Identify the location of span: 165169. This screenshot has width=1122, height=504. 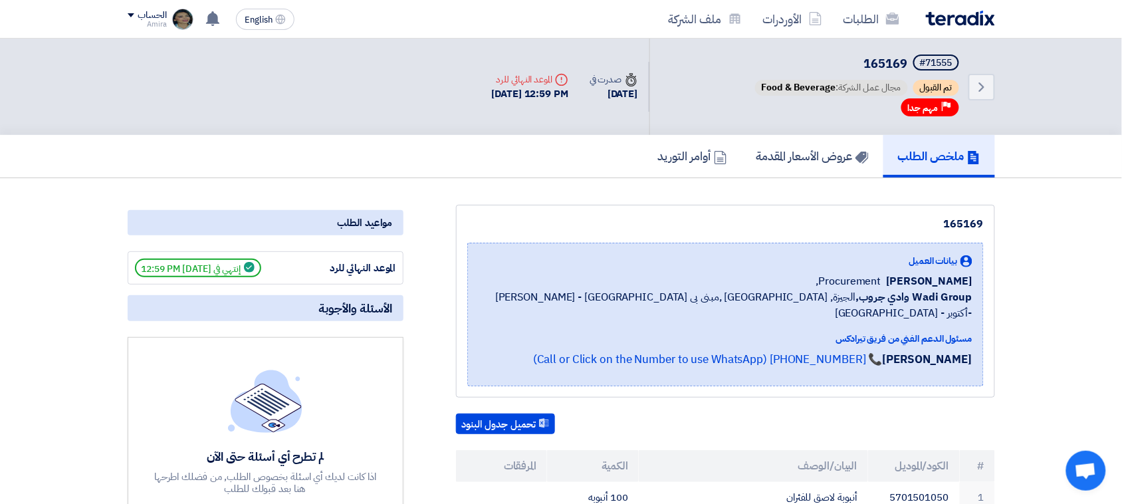
(886, 63).